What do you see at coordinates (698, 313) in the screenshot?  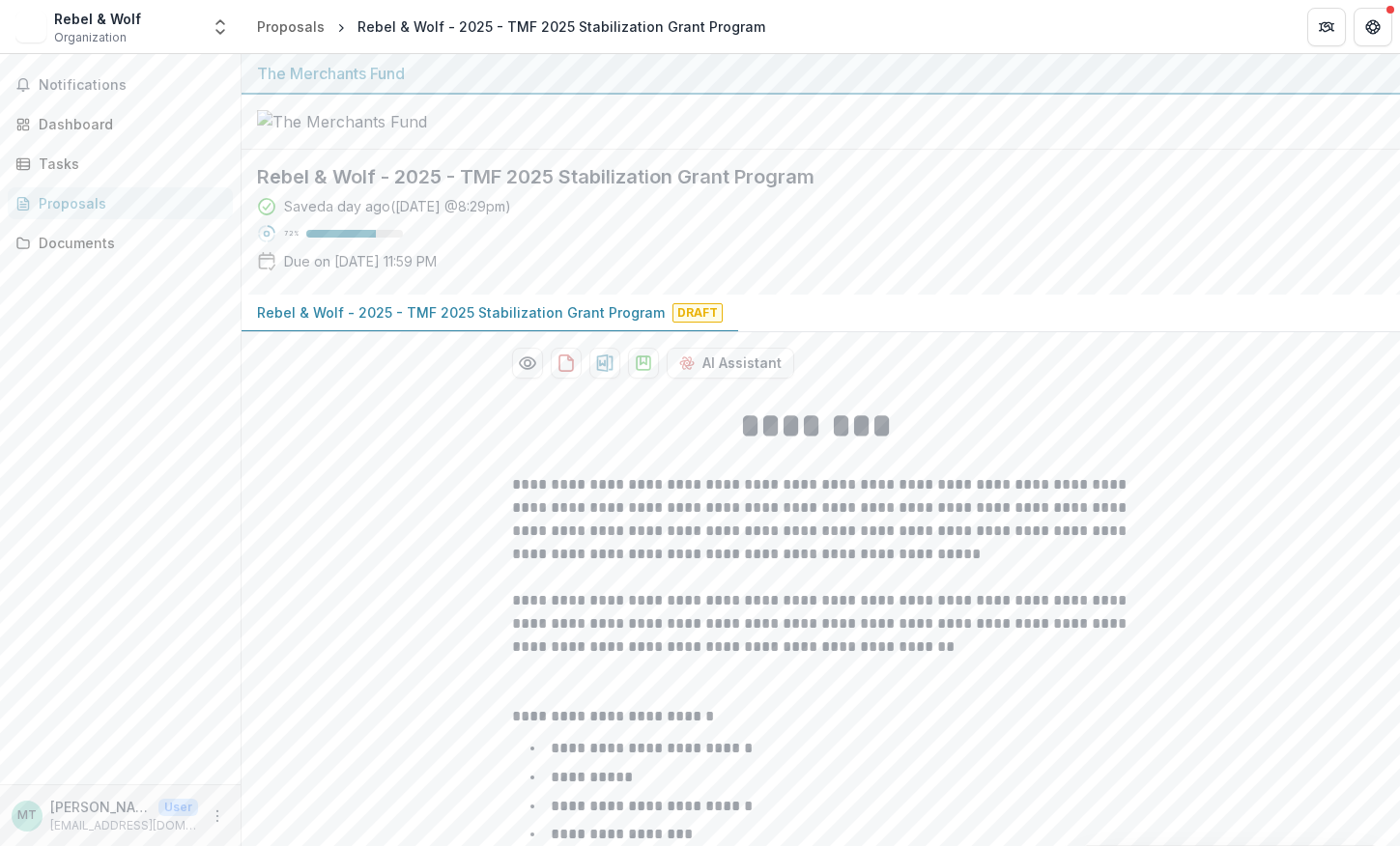 I see `span: Draft` at bounding box center [698, 313].